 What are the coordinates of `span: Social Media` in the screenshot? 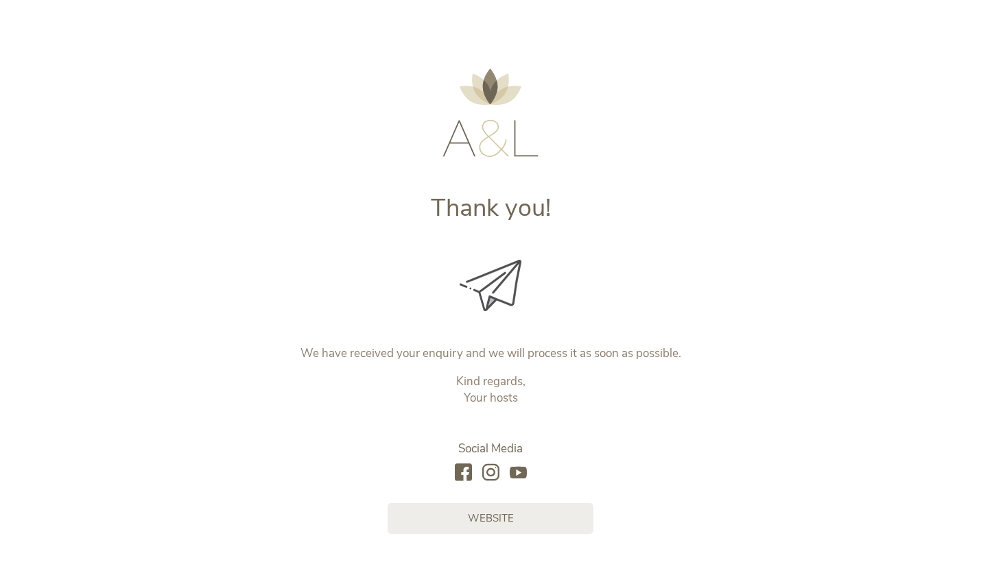 It's located at (490, 449).